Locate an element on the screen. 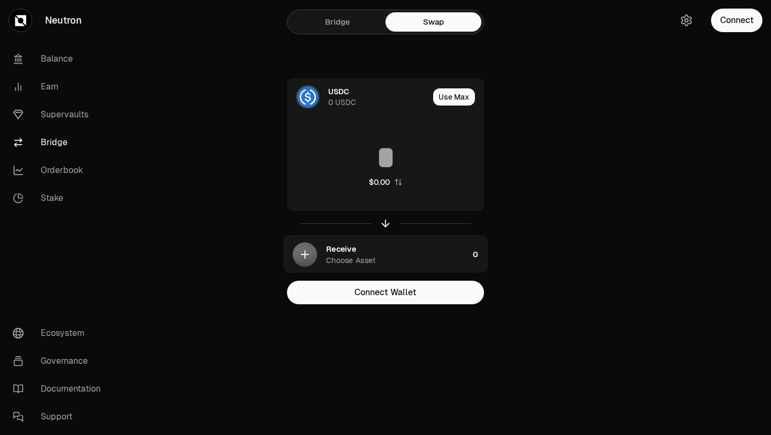  button: Connect Wallet is located at coordinates (385, 292).